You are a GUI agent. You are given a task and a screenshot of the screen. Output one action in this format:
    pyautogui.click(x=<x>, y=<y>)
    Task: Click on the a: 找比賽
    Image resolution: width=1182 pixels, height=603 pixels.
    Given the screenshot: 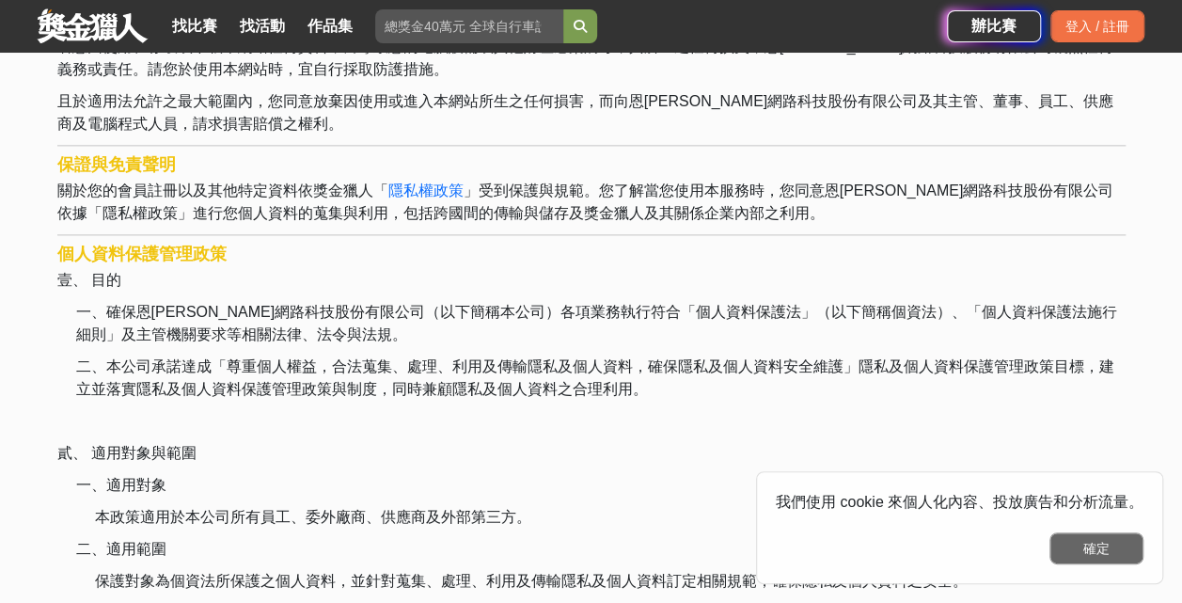 What is the action you would take?
    pyautogui.click(x=195, y=26)
    